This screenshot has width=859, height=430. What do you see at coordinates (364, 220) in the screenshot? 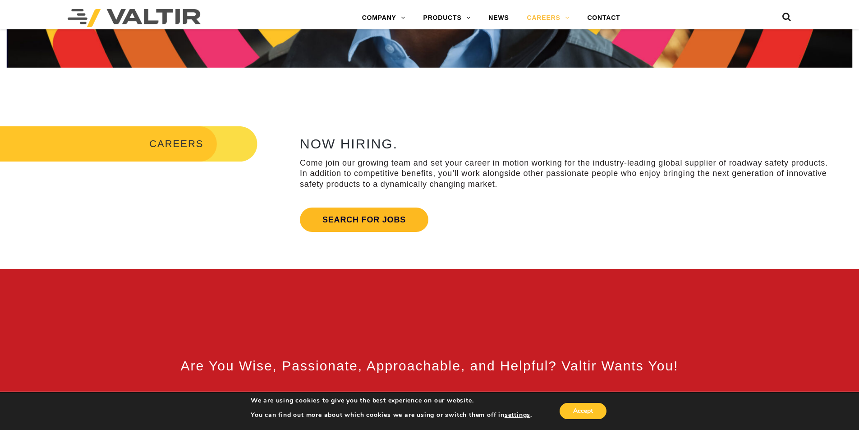
I see `a: Search for jobs` at bounding box center [364, 220].